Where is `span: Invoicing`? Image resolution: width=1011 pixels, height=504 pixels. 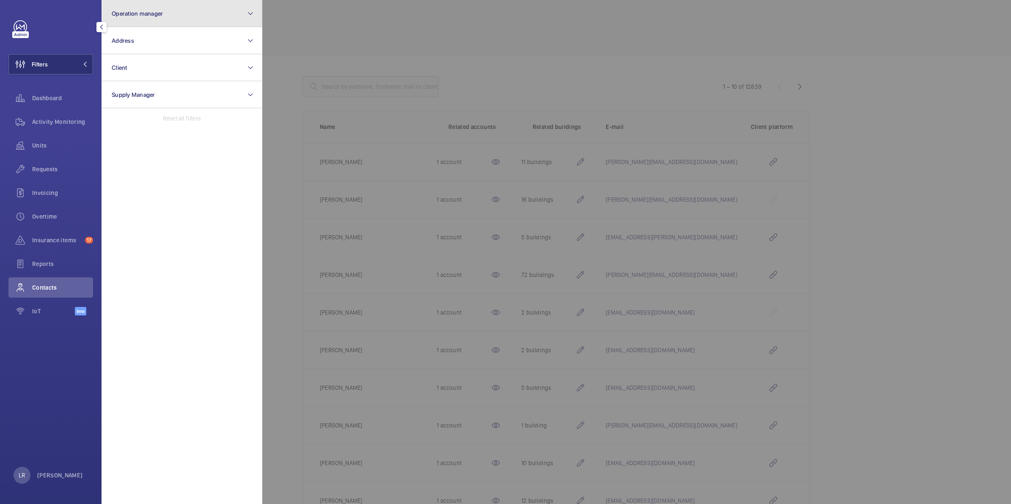 span: Invoicing is located at coordinates (63, 193).